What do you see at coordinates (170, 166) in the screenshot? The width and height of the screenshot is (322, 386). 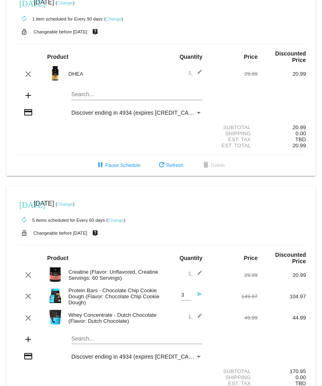 I see `span: Refresh` at bounding box center [170, 166].